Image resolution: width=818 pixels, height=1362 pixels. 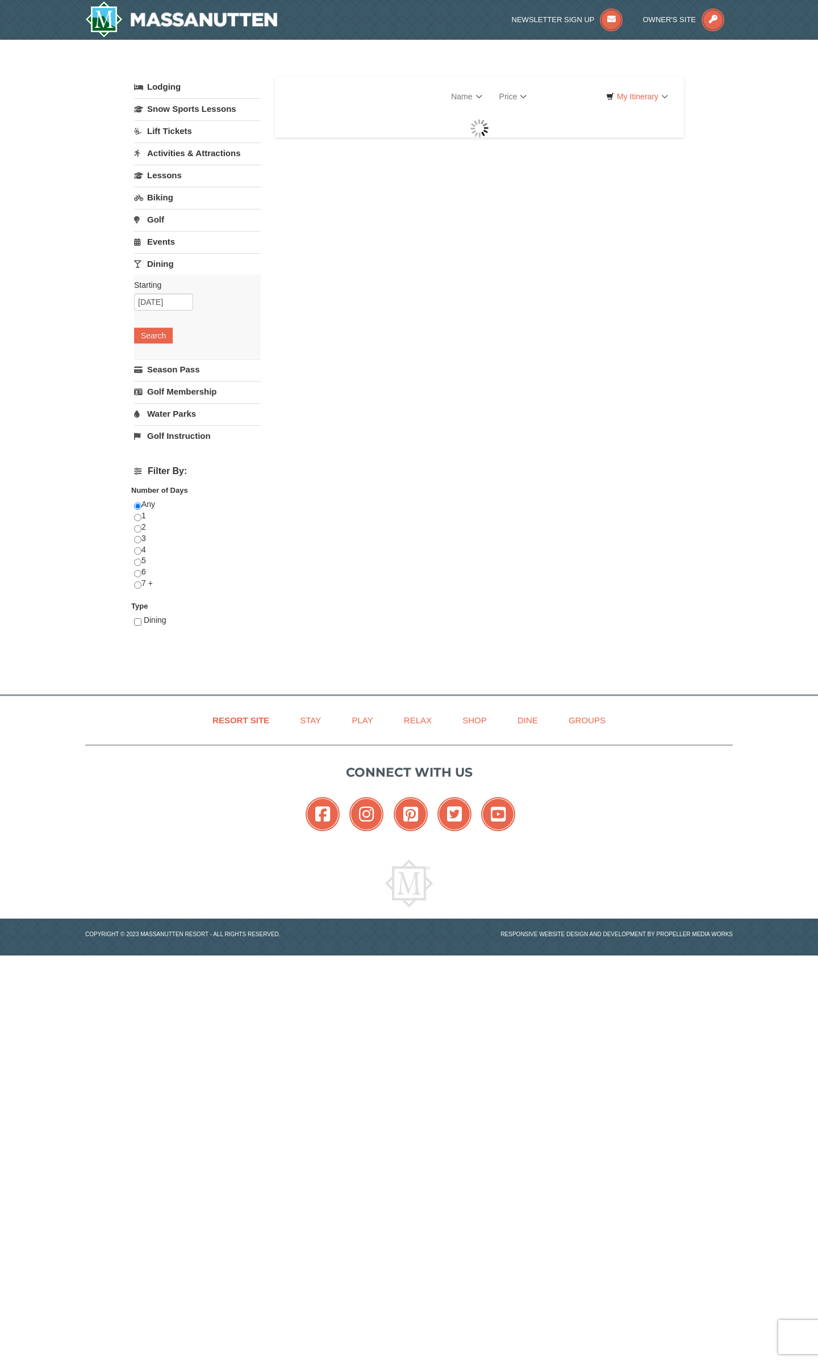 I want to click on span: Owner's Site, so click(x=669, y=19).